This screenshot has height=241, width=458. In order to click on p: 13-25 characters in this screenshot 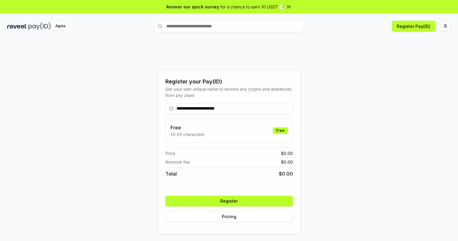, I will do `click(187, 134)`.